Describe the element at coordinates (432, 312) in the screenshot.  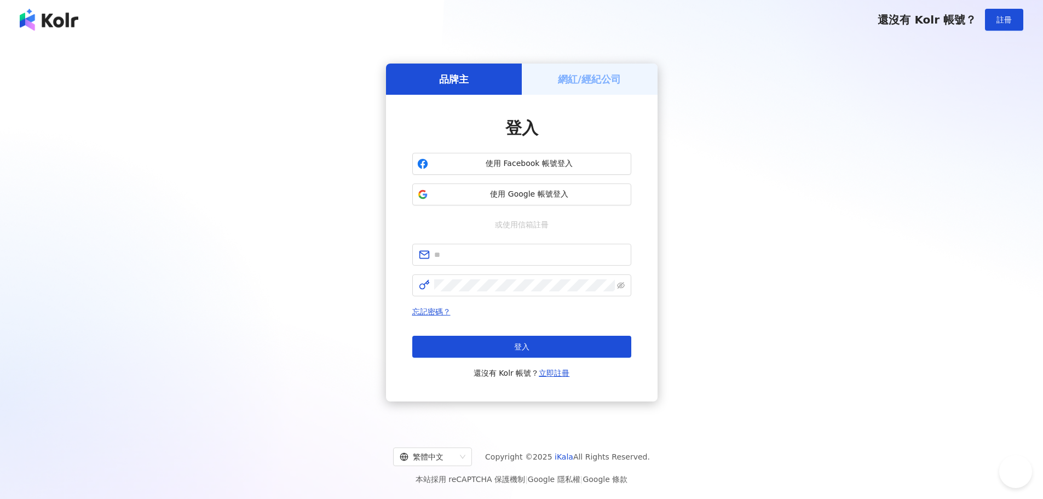
I see `a: 忘記密碼？` at that location.